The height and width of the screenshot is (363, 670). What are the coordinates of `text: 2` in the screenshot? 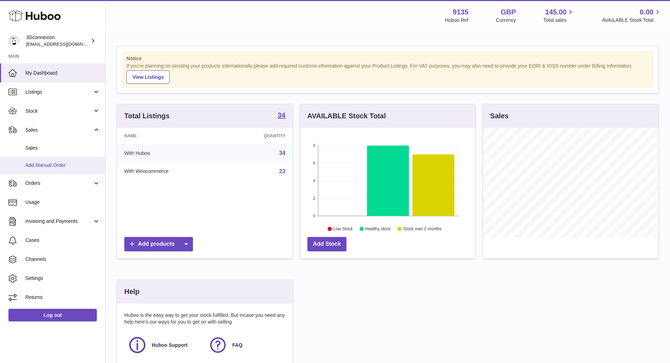 It's located at (314, 198).